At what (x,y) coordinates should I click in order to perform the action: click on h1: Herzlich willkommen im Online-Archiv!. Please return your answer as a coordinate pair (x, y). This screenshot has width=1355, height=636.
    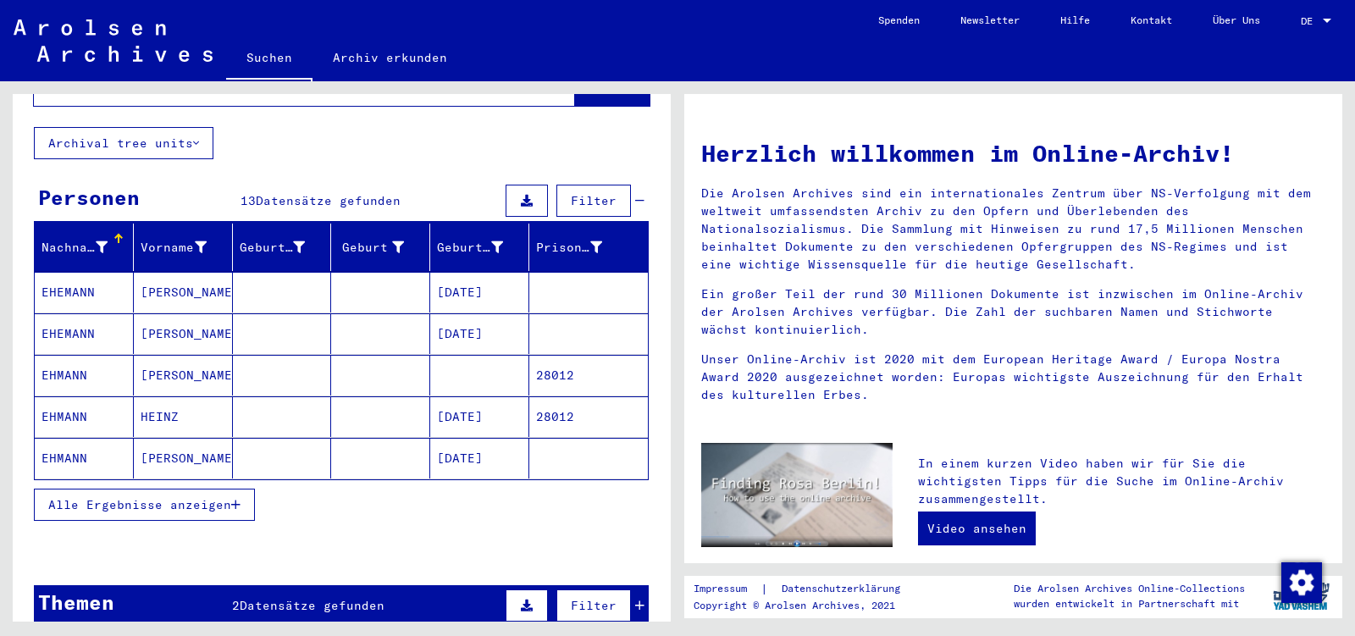
    Looking at the image, I should click on (1013, 153).